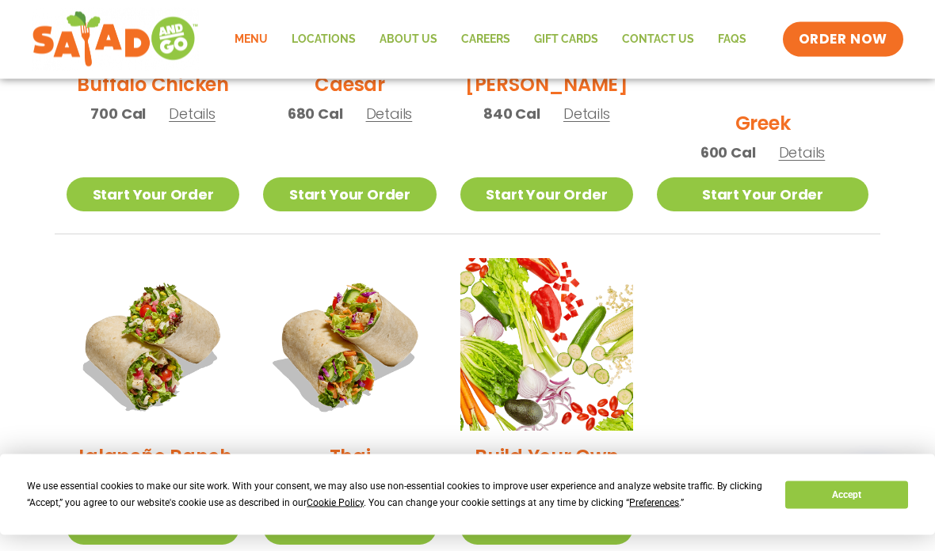 The width and height of the screenshot is (935, 551). I want to click on img: Product photo for Build Your Own, so click(547, 345).